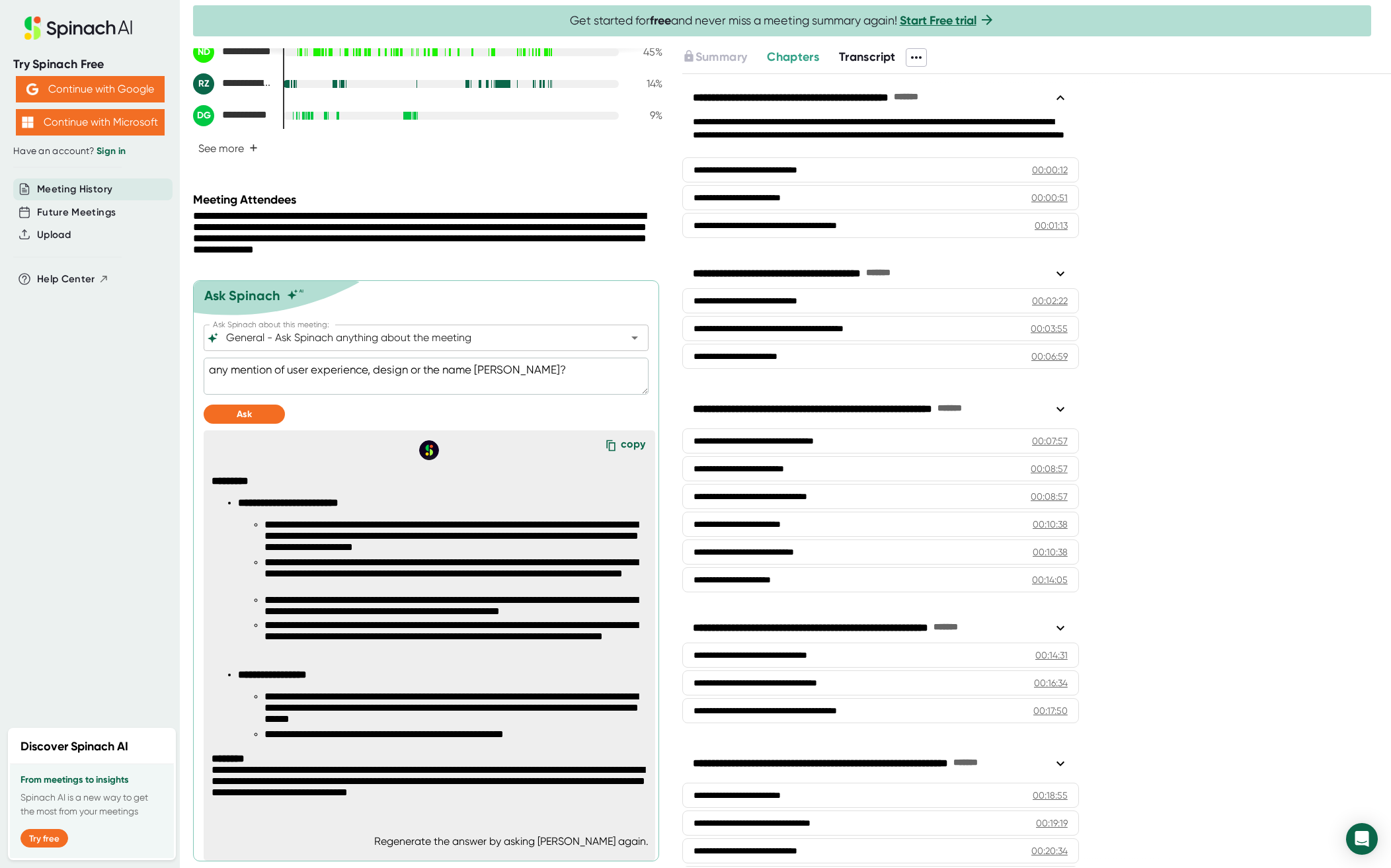  I want to click on div: Nick Domitio, so click(233, 53).